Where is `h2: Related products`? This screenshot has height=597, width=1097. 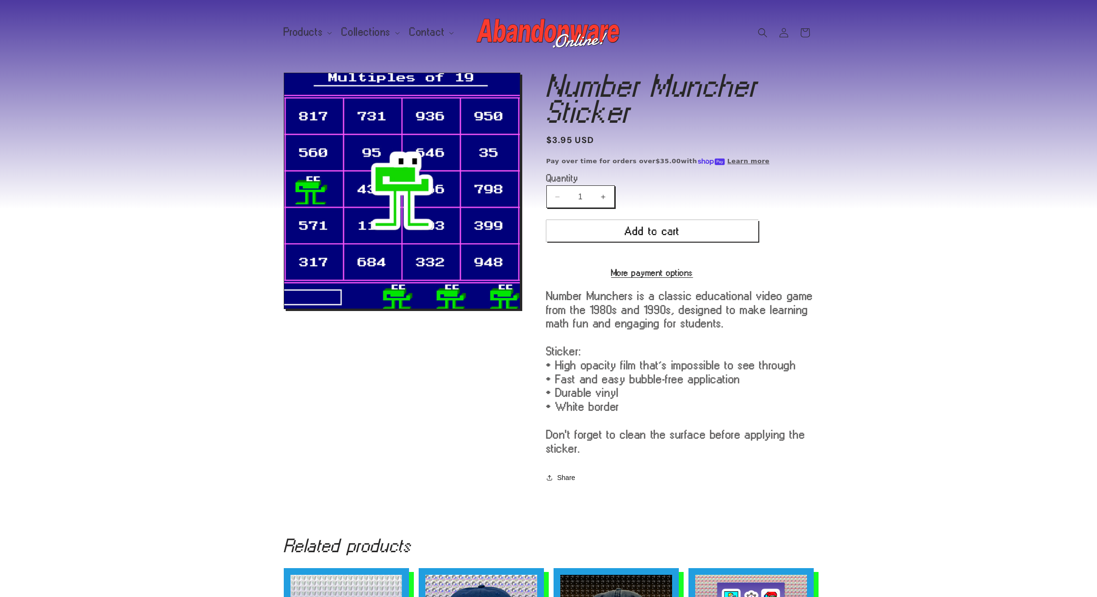
h2: Related products is located at coordinates (549, 546).